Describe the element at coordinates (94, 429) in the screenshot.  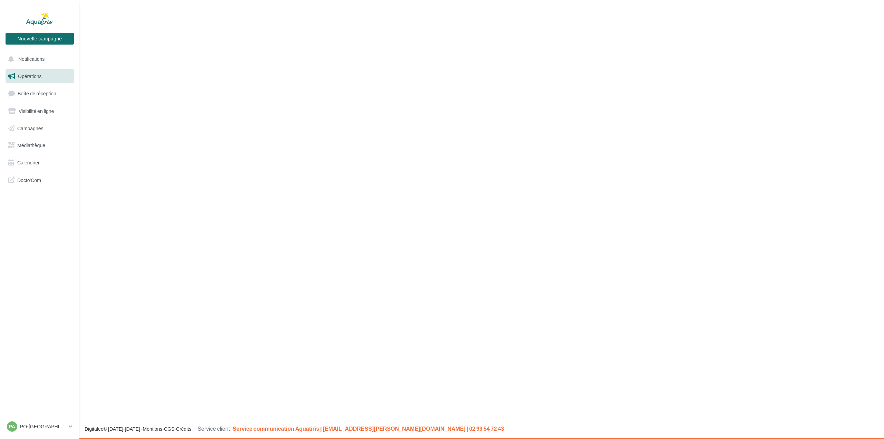
I see `a: Digitaleo` at that location.